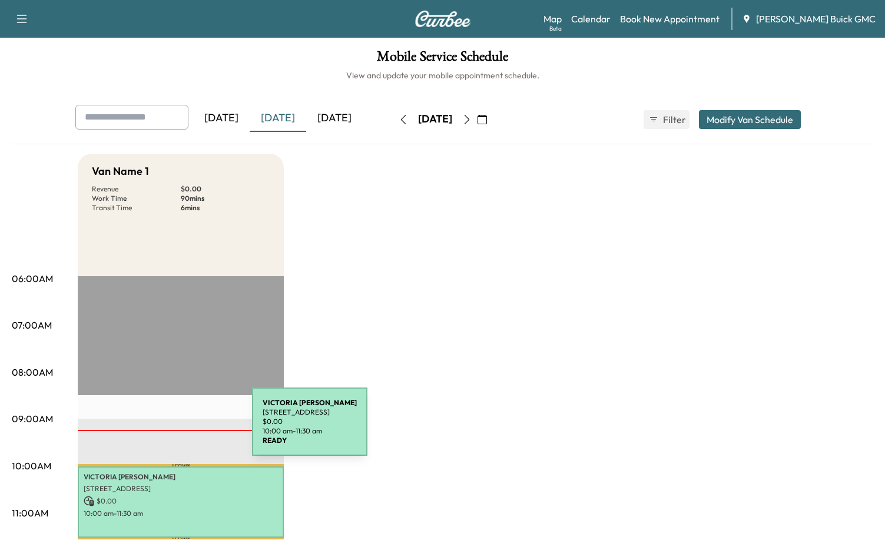 The image size is (885, 540). I want to click on button: Filter, so click(667, 120).